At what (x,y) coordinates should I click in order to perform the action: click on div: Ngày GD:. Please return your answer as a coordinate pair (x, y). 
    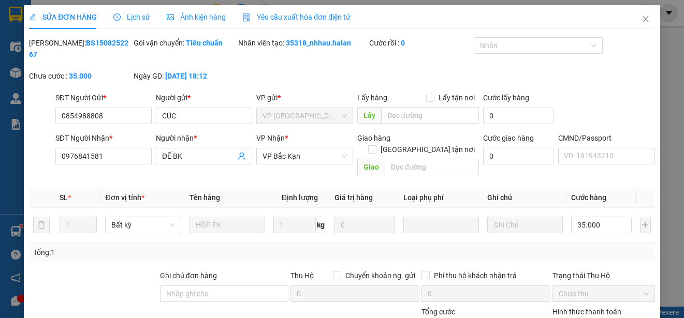
    Looking at the image, I should click on (185, 76).